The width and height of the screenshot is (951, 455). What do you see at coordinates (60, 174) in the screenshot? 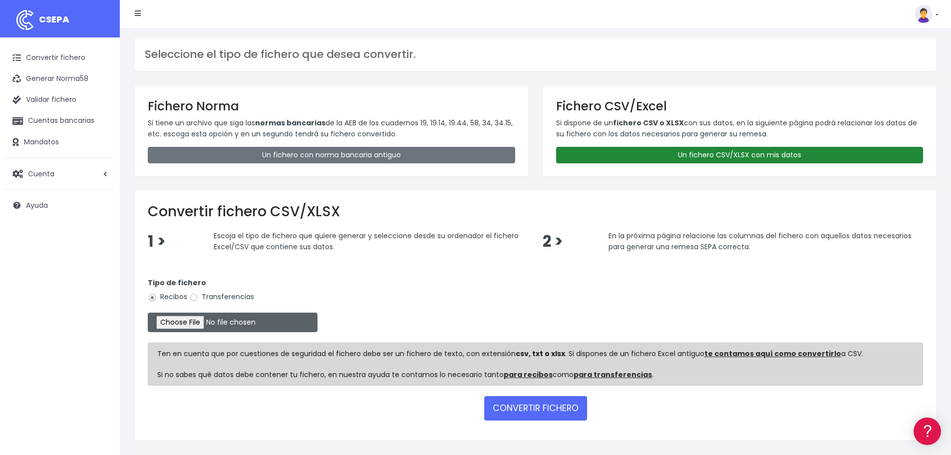
I see `a: Cuenta` at bounding box center [60, 174].